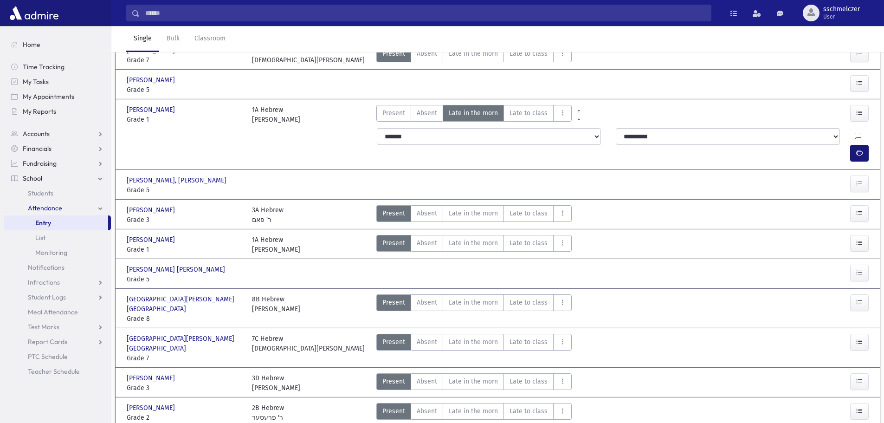 The width and height of the screenshot is (884, 423). Describe the element at coordinates (48, 356) in the screenshot. I see `span: PTC Schedule` at that location.